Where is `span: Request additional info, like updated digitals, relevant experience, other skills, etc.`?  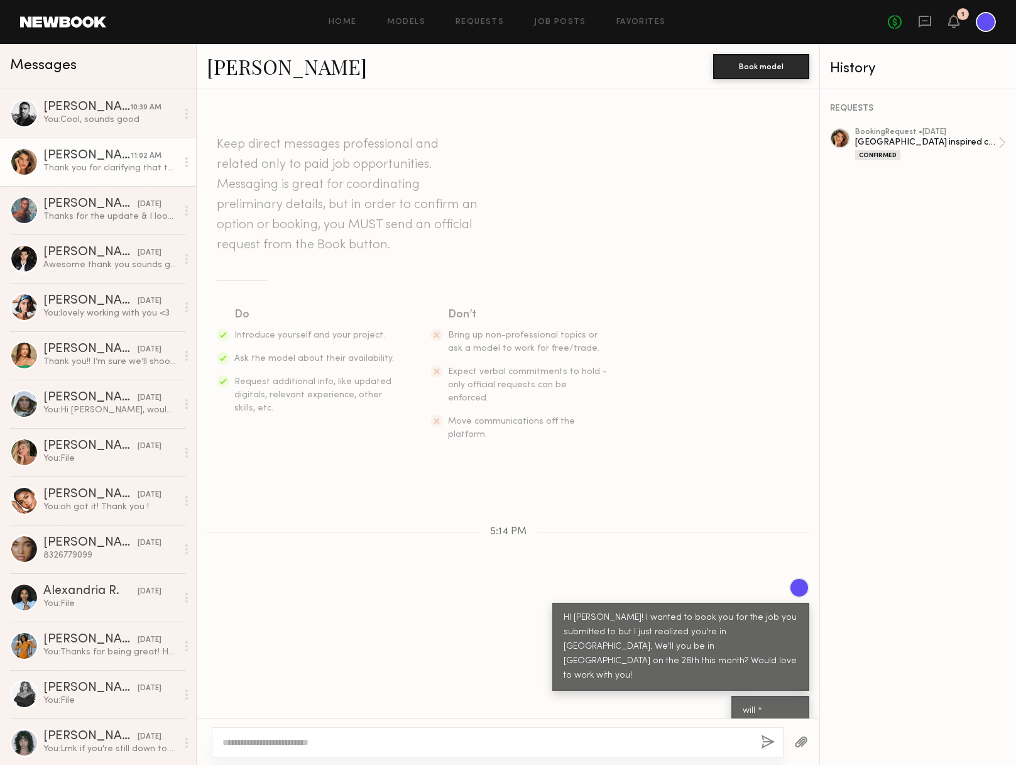 span: Request additional info, like updated digitals, relevant experience, other skills, etc. is located at coordinates (313, 395).